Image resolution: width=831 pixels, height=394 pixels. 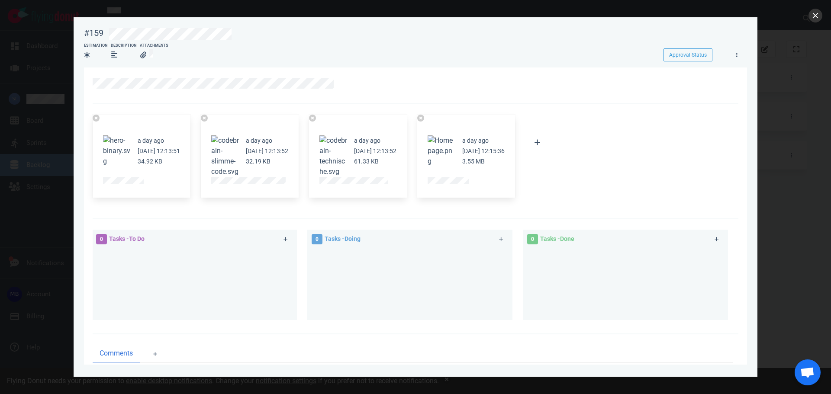 What do you see at coordinates (474, 162) in the screenshot?
I see `small: 3.55 MB` at bounding box center [474, 162].